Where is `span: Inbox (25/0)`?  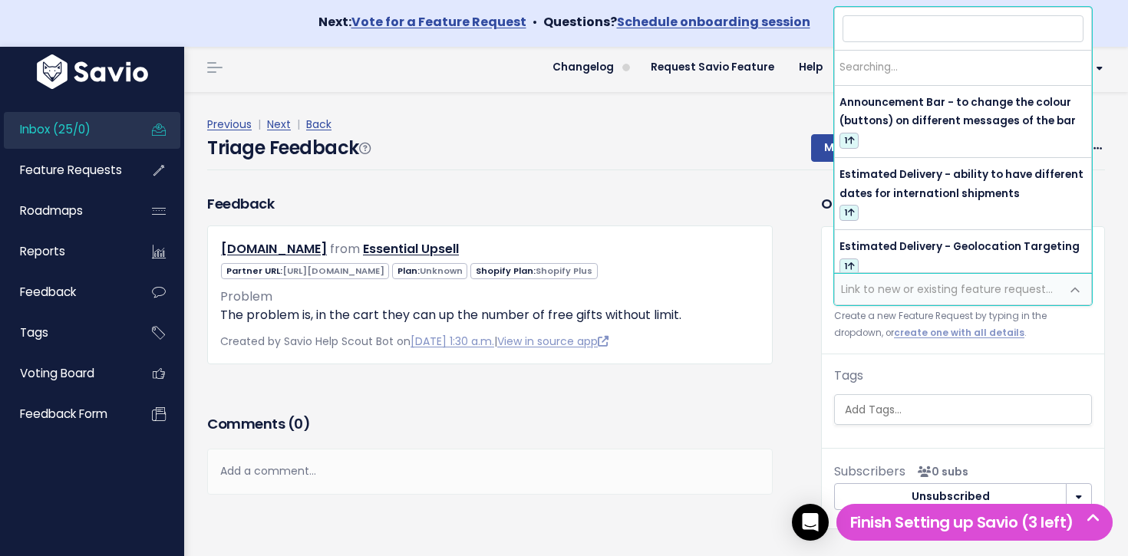 span: Inbox (25/0) is located at coordinates (55, 129).